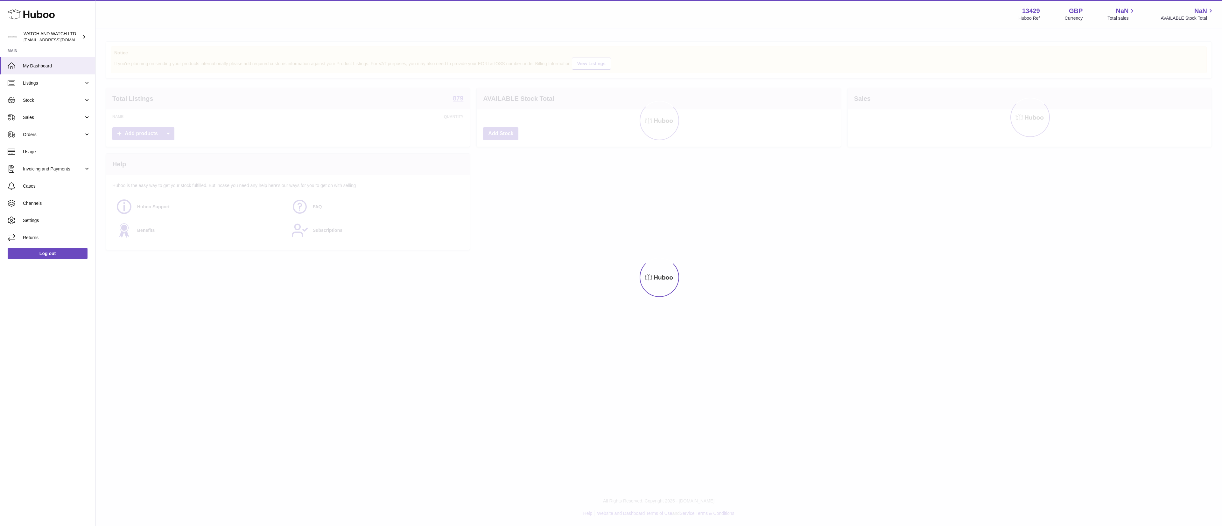  What do you see at coordinates (53, 117) in the screenshot?
I see `span: Sales` at bounding box center [53, 117].